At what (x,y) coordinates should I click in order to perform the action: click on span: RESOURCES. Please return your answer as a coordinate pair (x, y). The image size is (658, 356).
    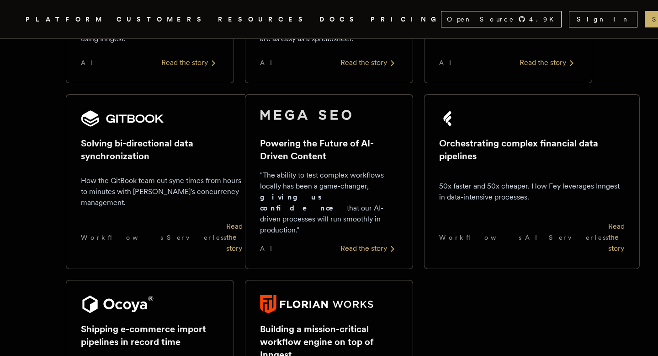
    Looking at the image, I should click on (263, 19).